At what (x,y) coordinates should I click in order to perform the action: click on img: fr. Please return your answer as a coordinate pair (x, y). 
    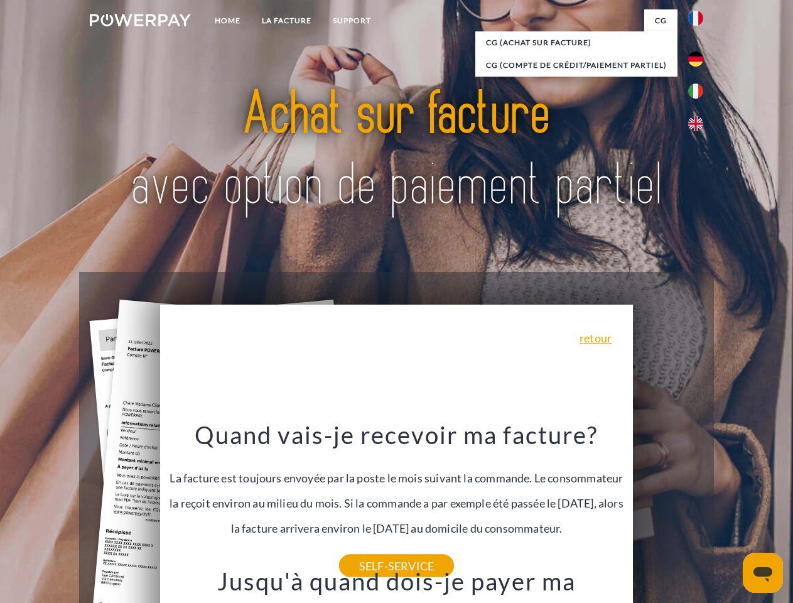
    Looking at the image, I should click on (696, 18).